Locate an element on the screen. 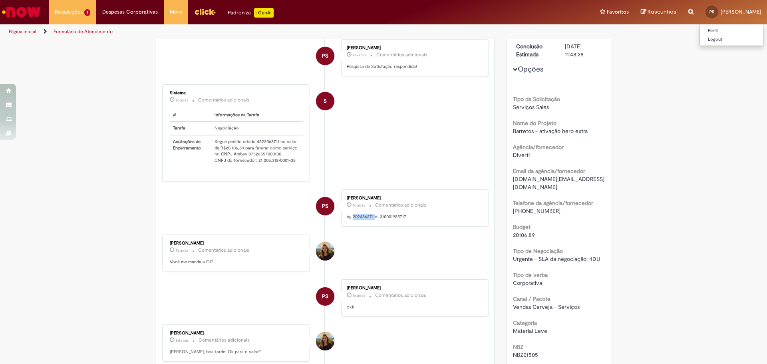 This screenshot has width=767, height=364. b: Budget is located at coordinates (521, 227).